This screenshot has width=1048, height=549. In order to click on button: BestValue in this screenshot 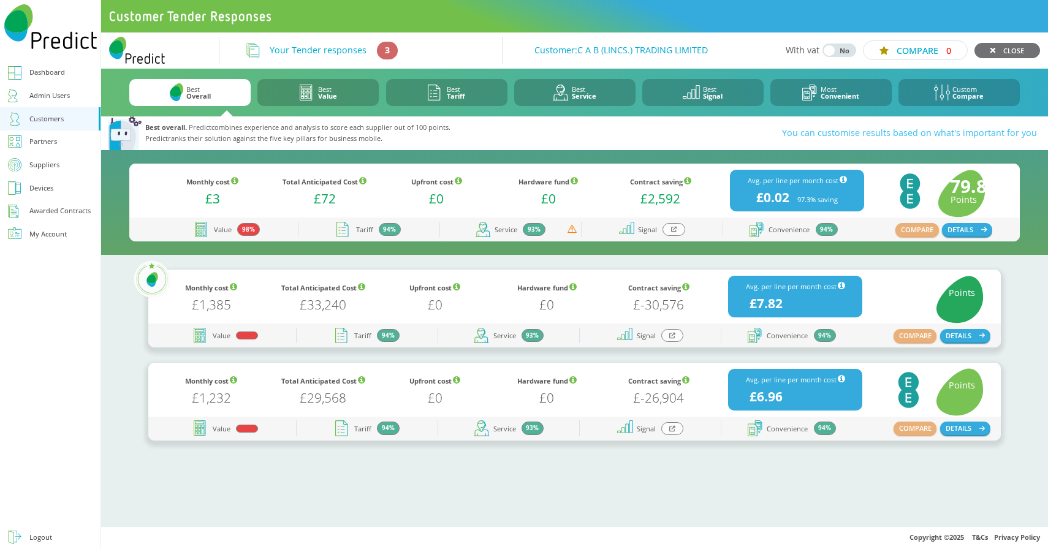, I will do `click(318, 93)`.